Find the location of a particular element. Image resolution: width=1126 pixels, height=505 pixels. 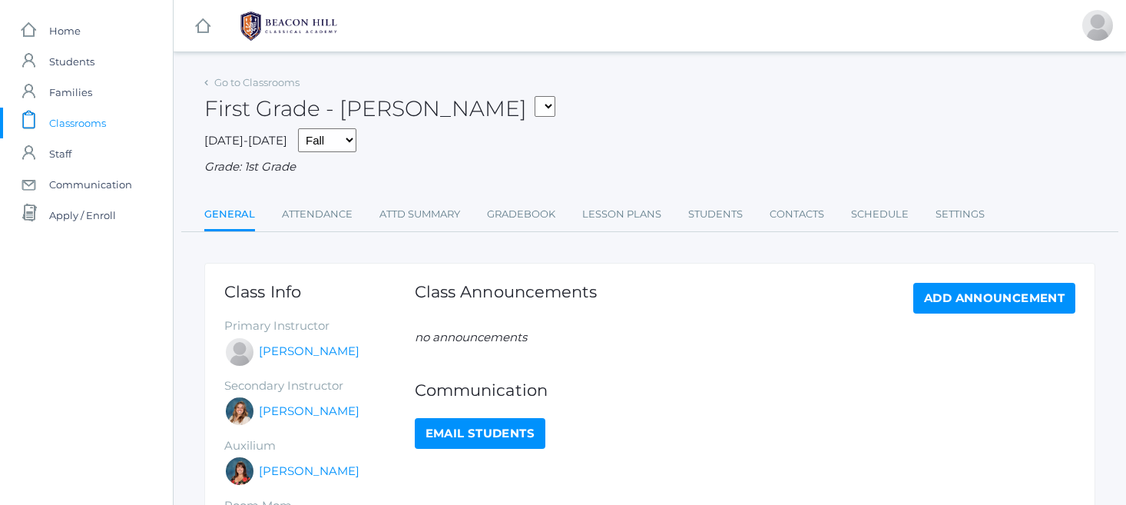

span: Apply / Enroll is located at coordinates (82, 215).